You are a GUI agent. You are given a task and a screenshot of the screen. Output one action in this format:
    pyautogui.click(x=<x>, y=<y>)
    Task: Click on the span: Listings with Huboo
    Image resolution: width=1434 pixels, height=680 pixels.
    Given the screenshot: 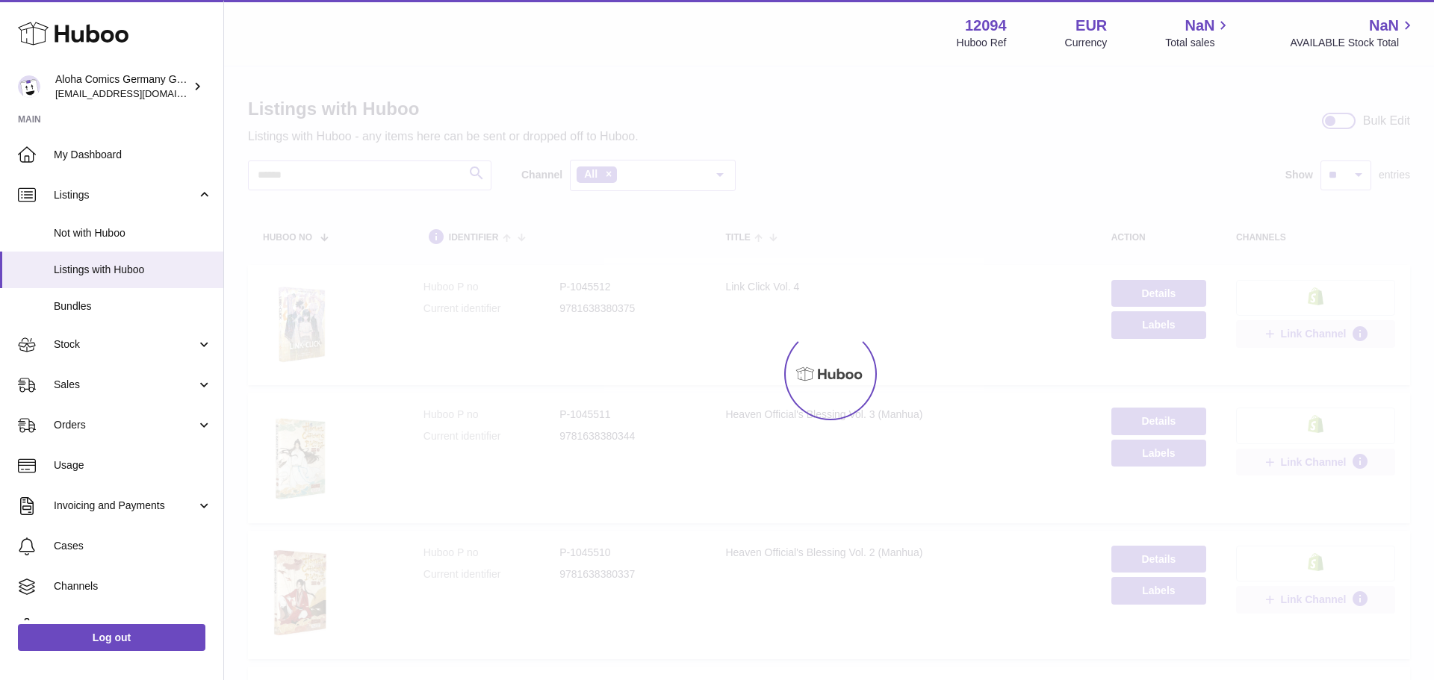 What is the action you would take?
    pyautogui.click(x=133, y=270)
    